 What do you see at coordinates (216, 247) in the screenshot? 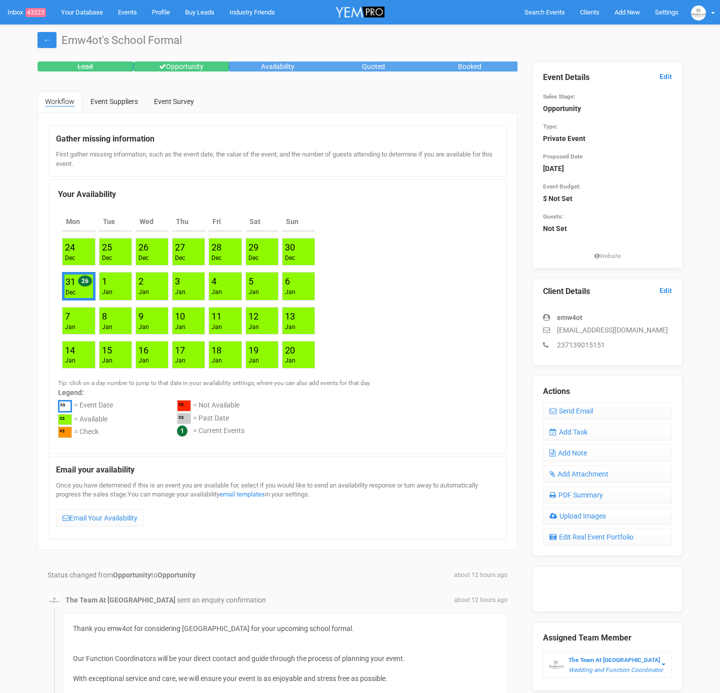
I see `a: 28` at bounding box center [216, 247].